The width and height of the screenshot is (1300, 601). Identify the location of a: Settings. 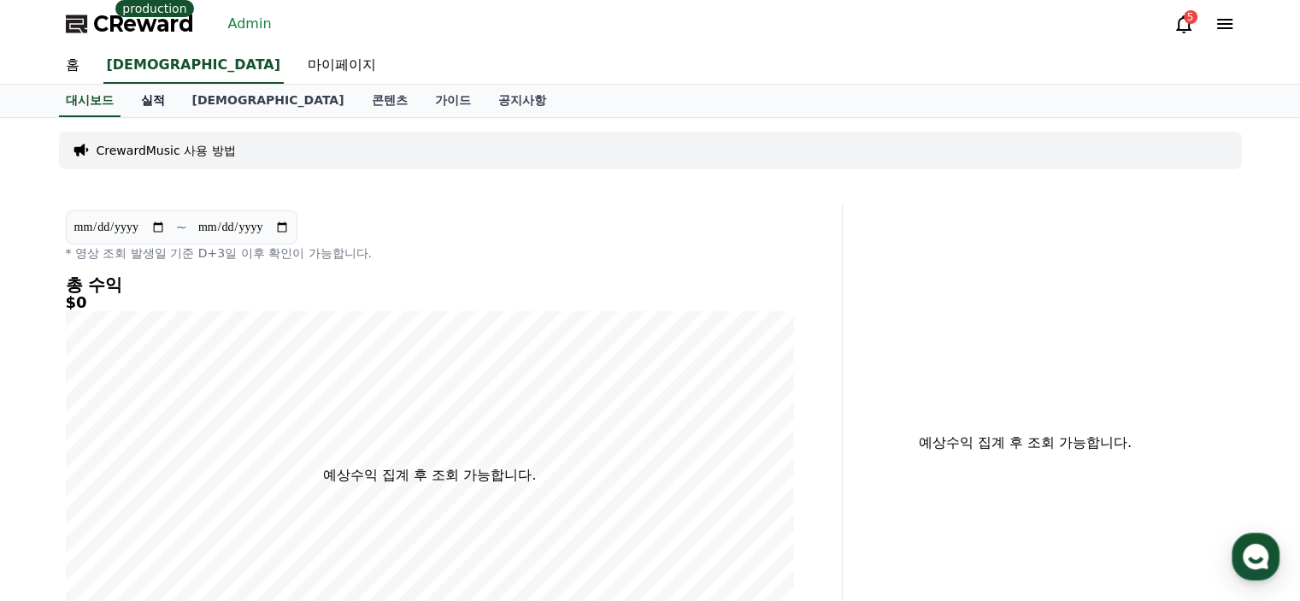
(274, 480).